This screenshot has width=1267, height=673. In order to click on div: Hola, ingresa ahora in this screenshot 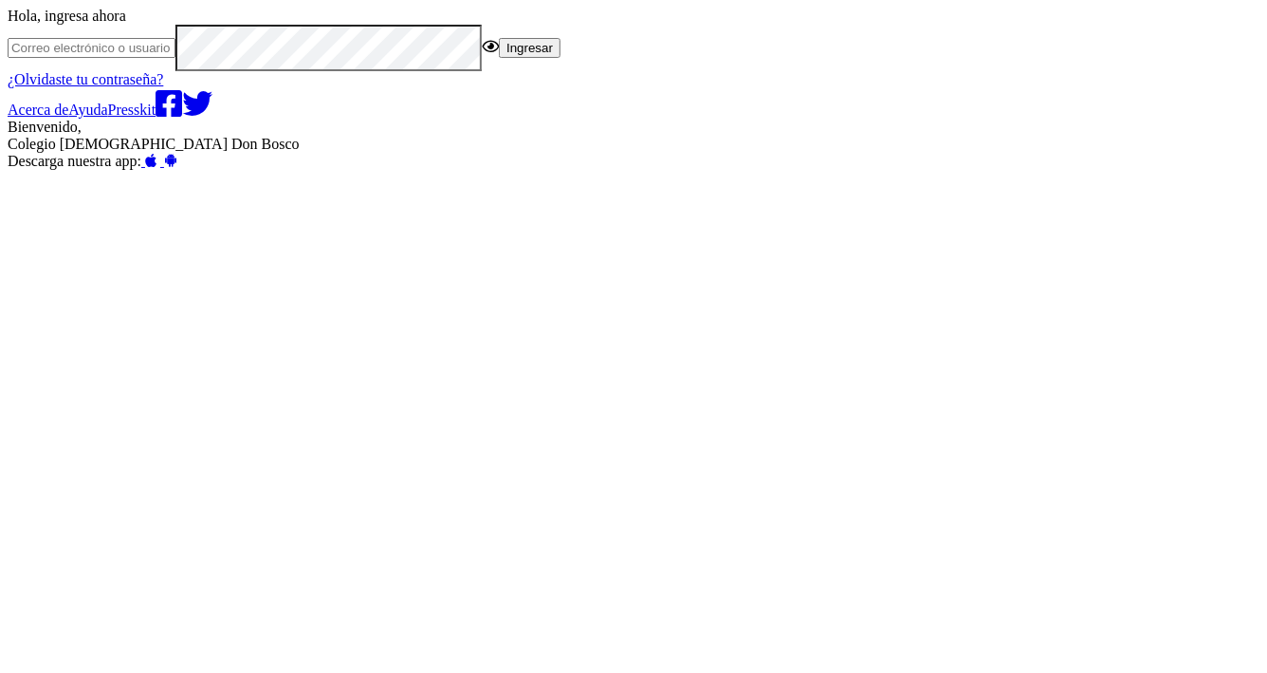, I will do `click(634, 16)`.